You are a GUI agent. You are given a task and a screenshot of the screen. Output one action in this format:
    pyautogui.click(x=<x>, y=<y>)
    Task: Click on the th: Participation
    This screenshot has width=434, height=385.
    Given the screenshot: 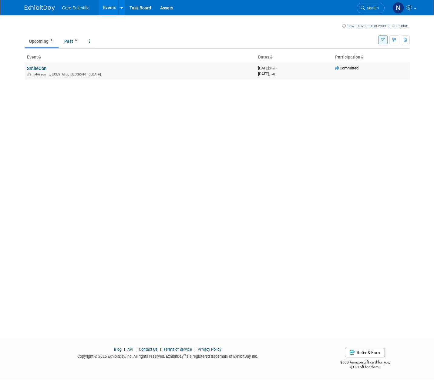 What is the action you would take?
    pyautogui.click(x=371, y=57)
    